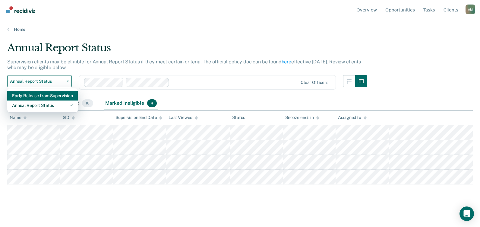  Describe the element at coordinates (87, 103) in the screenshot. I see `span: 18` at that location.